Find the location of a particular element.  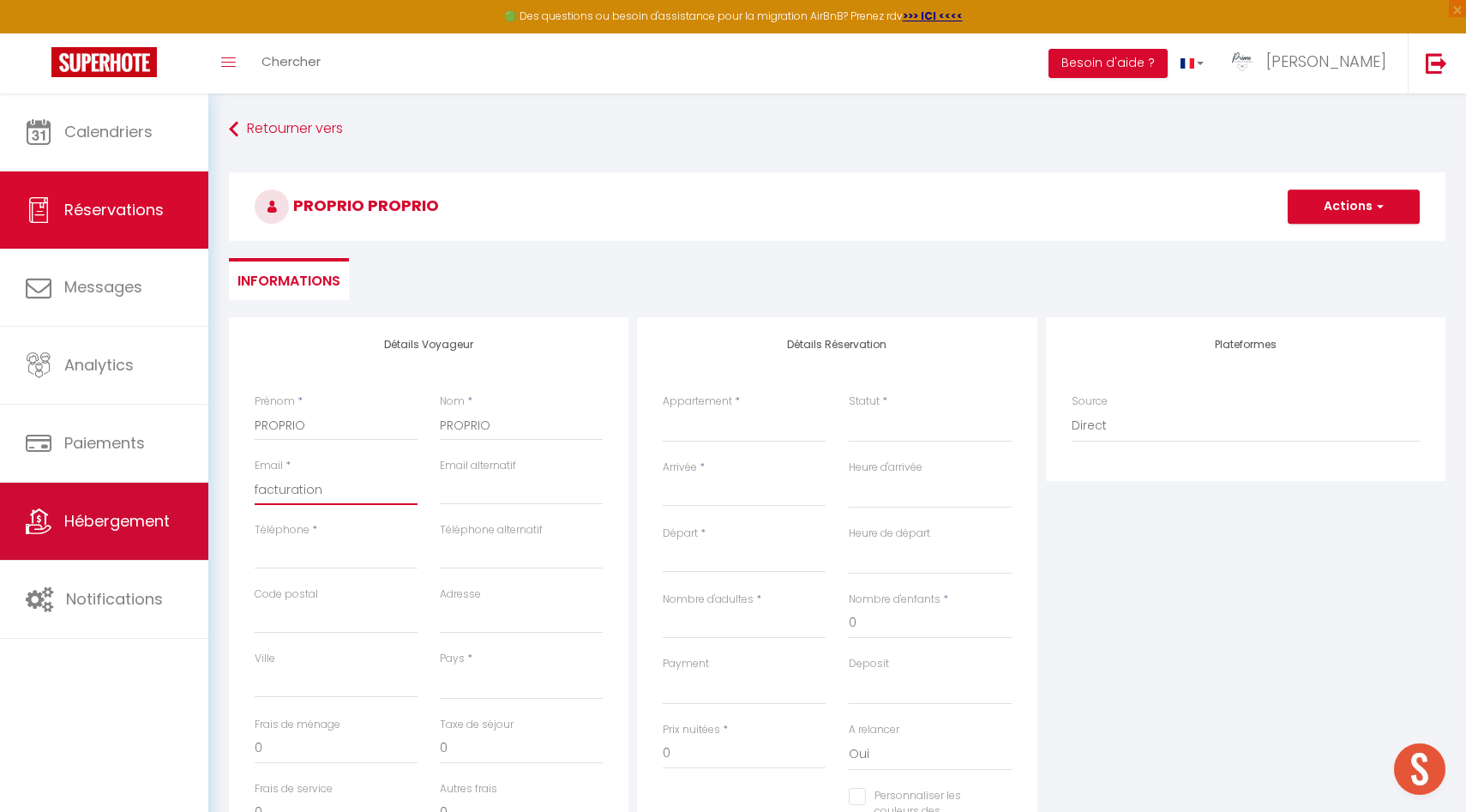

label: Email is located at coordinates (268, 466).